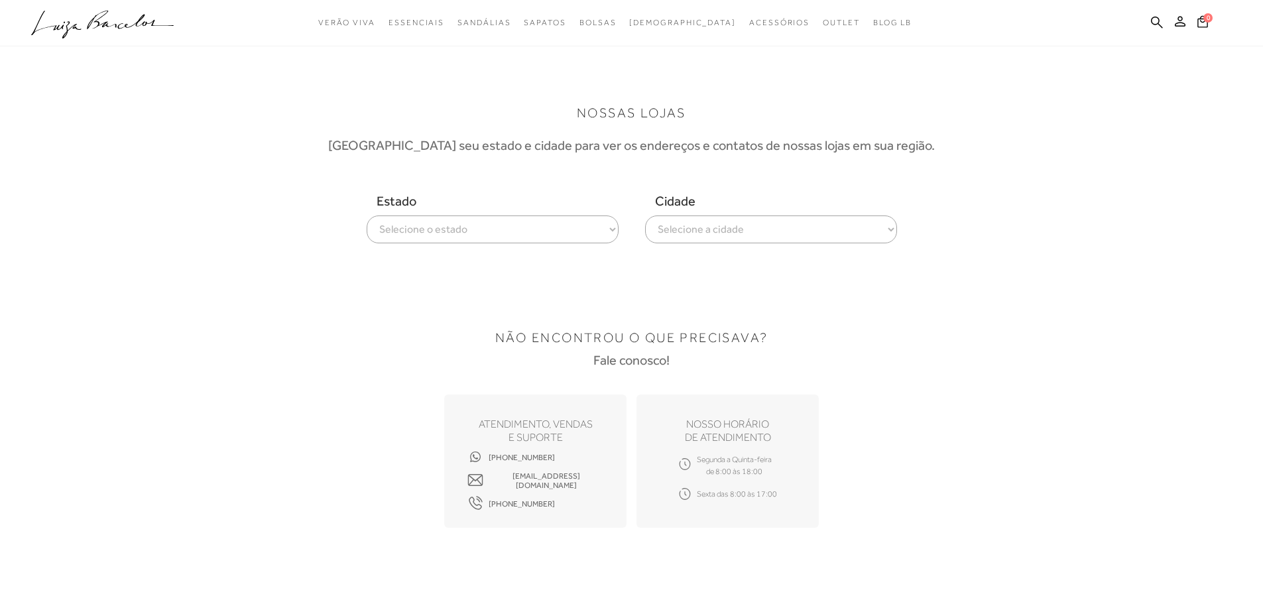 This screenshot has width=1263, height=604. What do you see at coordinates (779, 23) in the screenshot?
I see `span: Acessórios` at bounding box center [779, 23].